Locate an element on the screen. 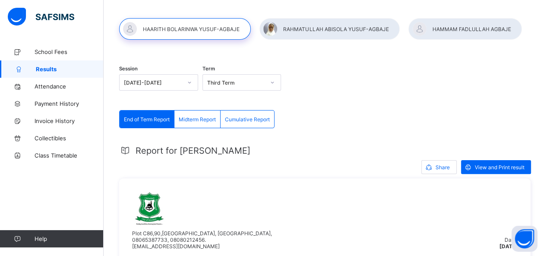 The width and height of the screenshot is (546, 256). span: Midterm Report is located at coordinates (197, 119).